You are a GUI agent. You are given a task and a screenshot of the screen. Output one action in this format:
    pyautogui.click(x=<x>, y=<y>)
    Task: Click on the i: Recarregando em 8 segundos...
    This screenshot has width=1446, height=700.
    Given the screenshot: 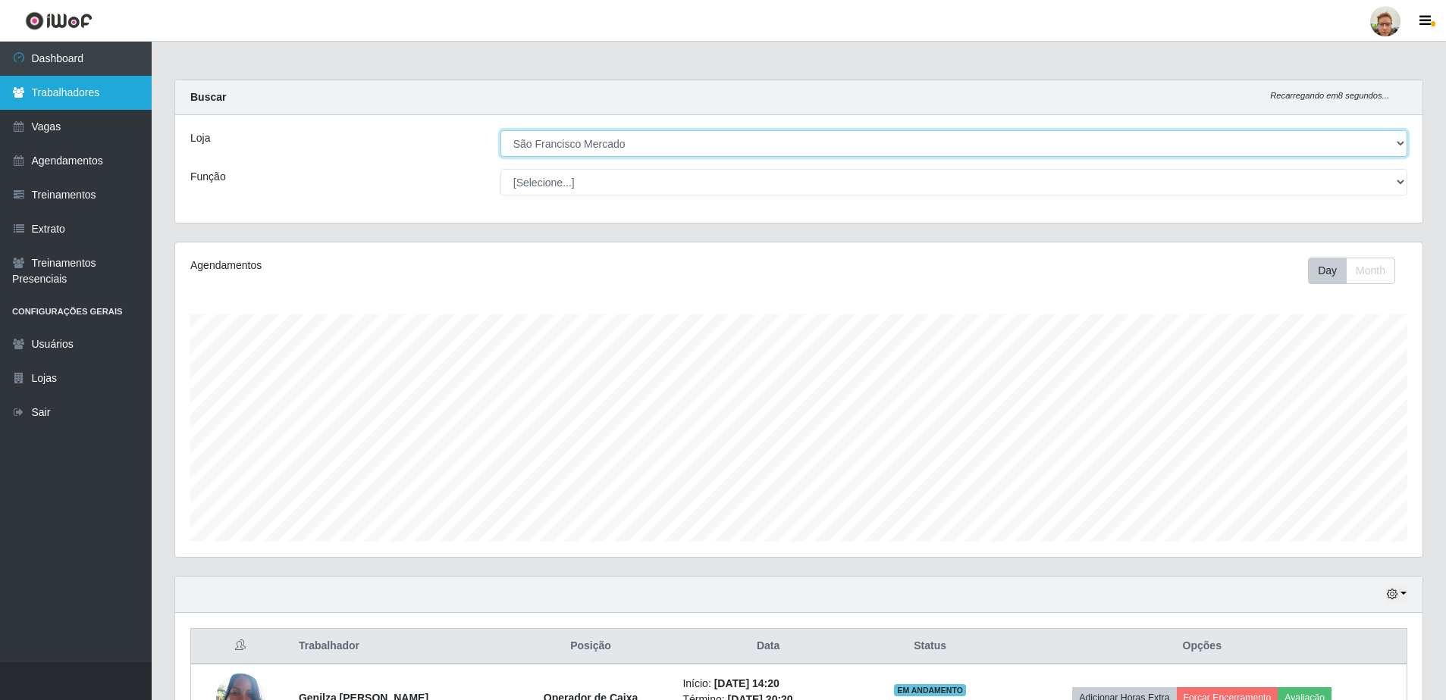 What is the action you would take?
    pyautogui.click(x=1329, y=96)
    